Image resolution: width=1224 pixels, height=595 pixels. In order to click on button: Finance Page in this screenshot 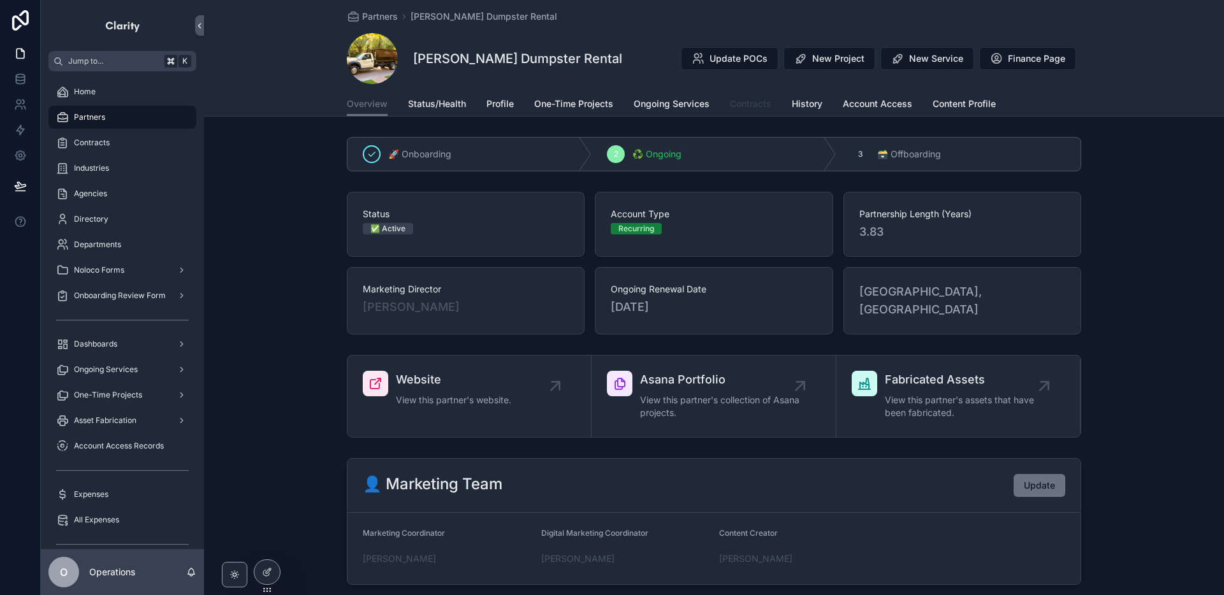, I will do `click(1028, 59)`.